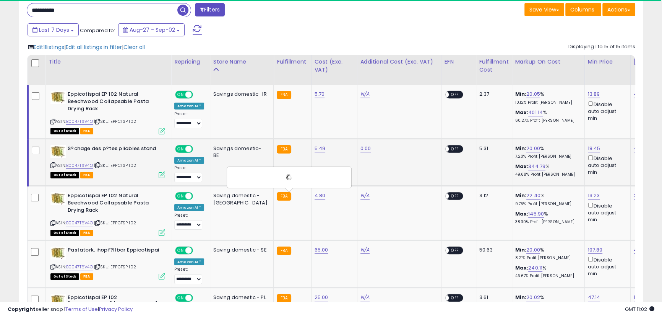  What do you see at coordinates (54, 30) in the screenshot?
I see `span: Last 7 Days` at bounding box center [54, 30].